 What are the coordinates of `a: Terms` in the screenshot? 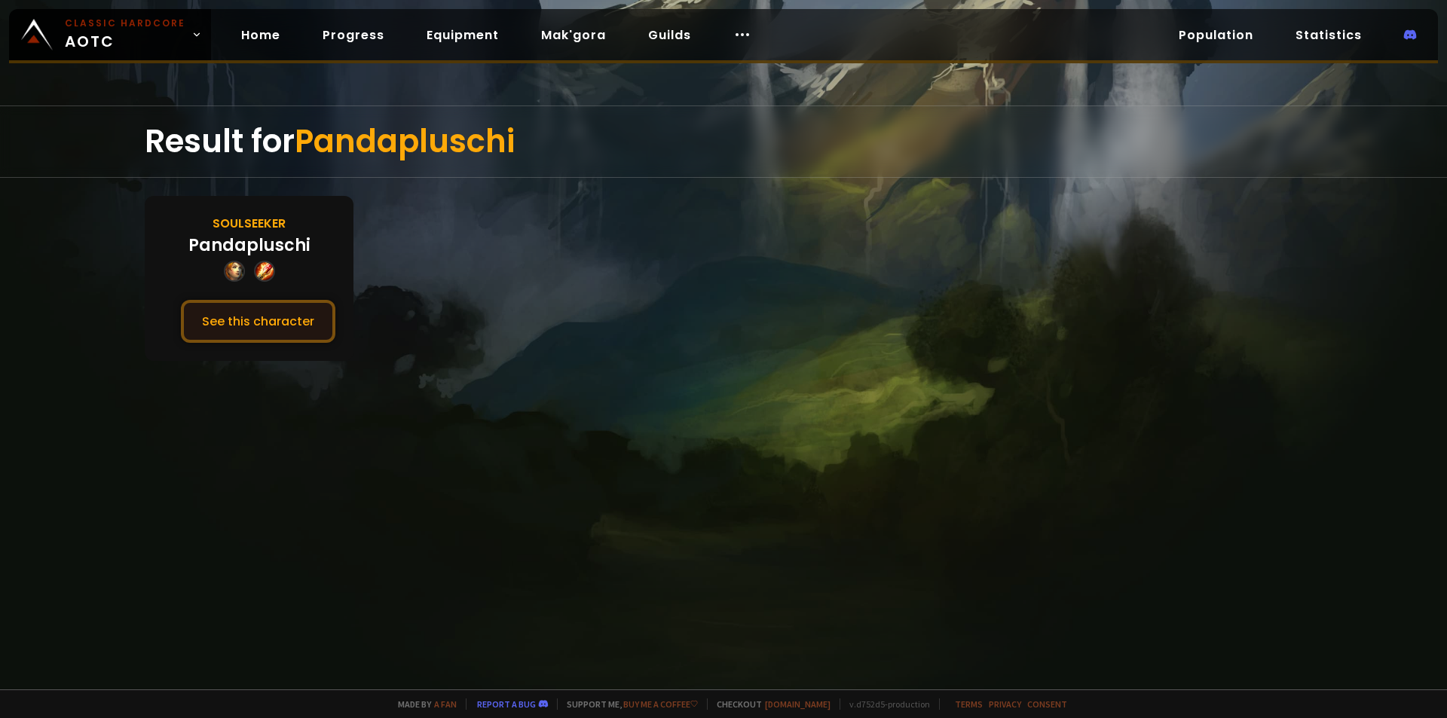 It's located at (969, 704).